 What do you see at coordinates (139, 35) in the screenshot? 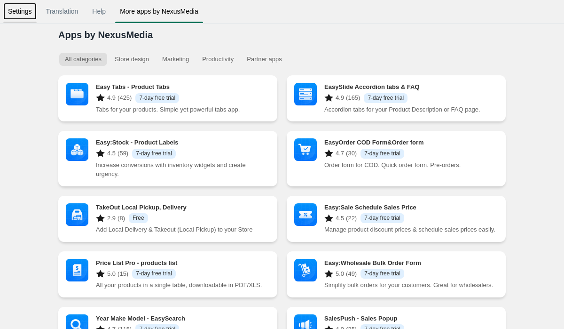
I see `b: Media` at bounding box center [139, 35].